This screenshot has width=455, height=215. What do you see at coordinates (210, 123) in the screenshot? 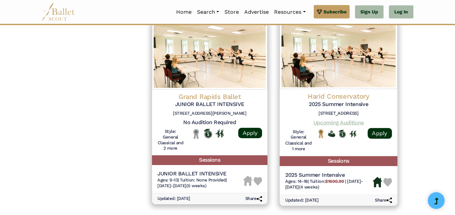
I see `h5: No Audition Required` at bounding box center [210, 123].